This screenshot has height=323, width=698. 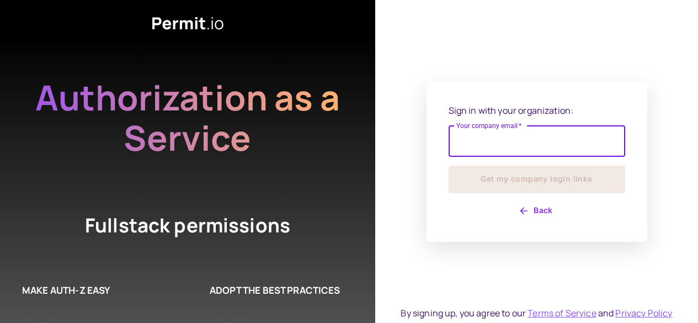 What do you see at coordinates (88, 290) in the screenshot?
I see `h6: MAKE AUTH-Z EASY` at bounding box center [88, 290].